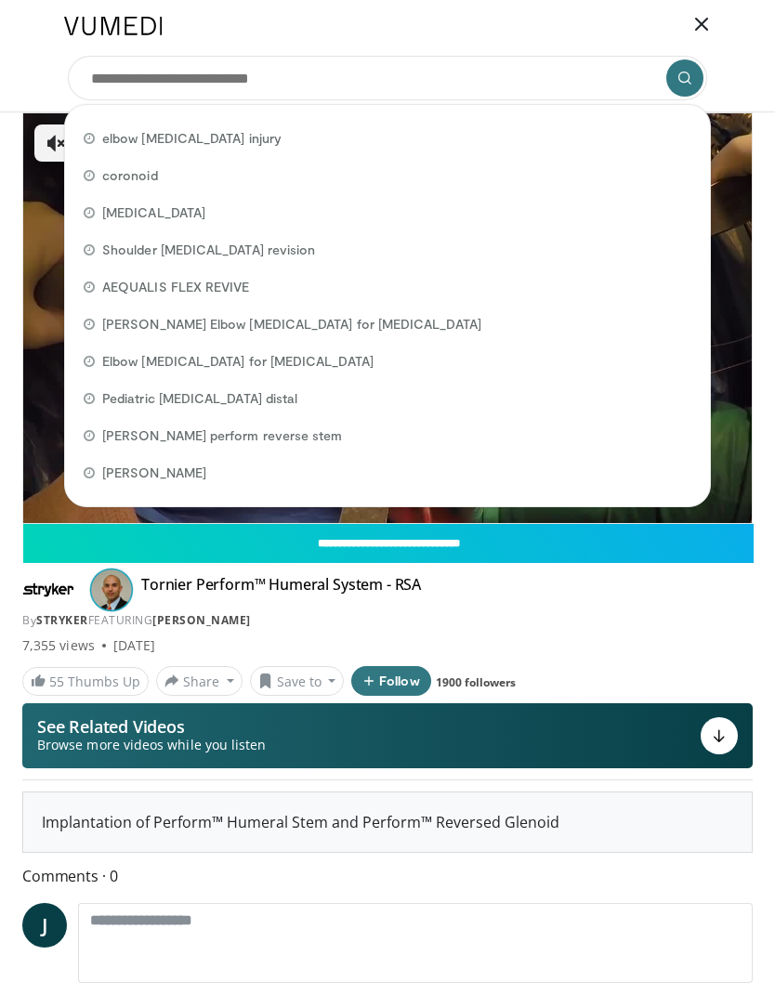  I want to click on input: Search topics, interventions, so click(387, 78).